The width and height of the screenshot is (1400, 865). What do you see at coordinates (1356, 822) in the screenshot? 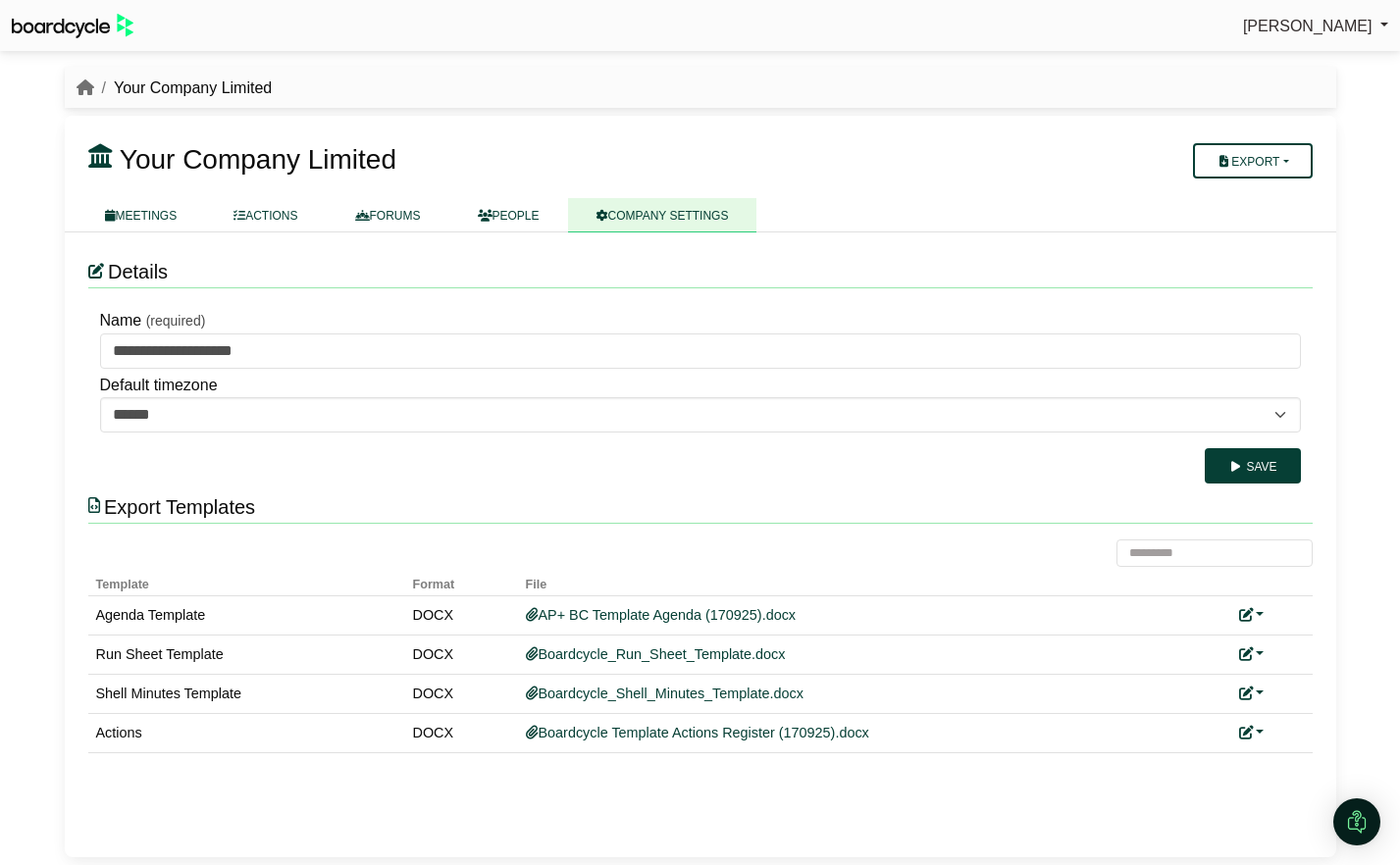
I see `div: Open Intercom Messenger` at bounding box center [1356, 822].